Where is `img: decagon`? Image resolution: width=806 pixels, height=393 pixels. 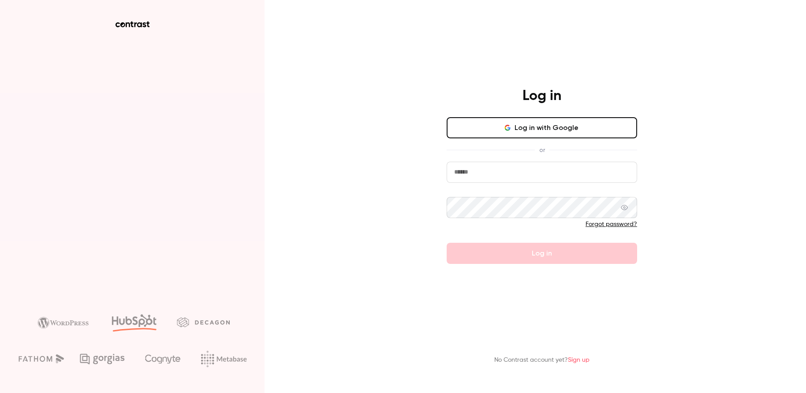 img: decagon is located at coordinates (203, 322).